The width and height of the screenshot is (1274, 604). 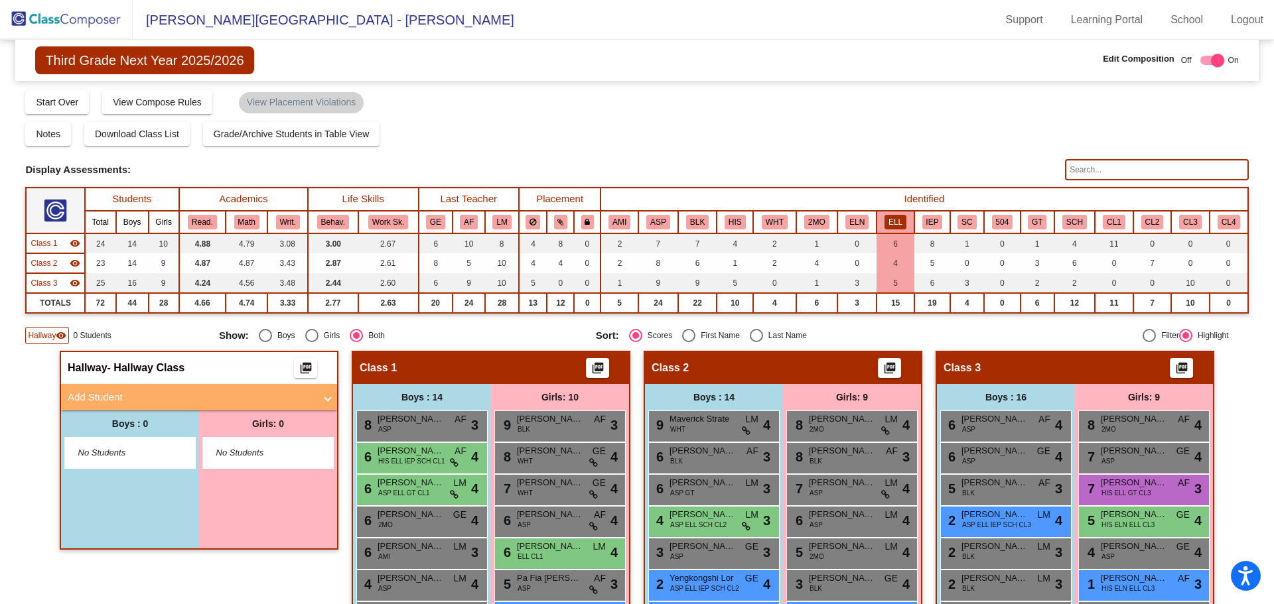 I want to click on th: Keep with teacher, so click(x=587, y=222).